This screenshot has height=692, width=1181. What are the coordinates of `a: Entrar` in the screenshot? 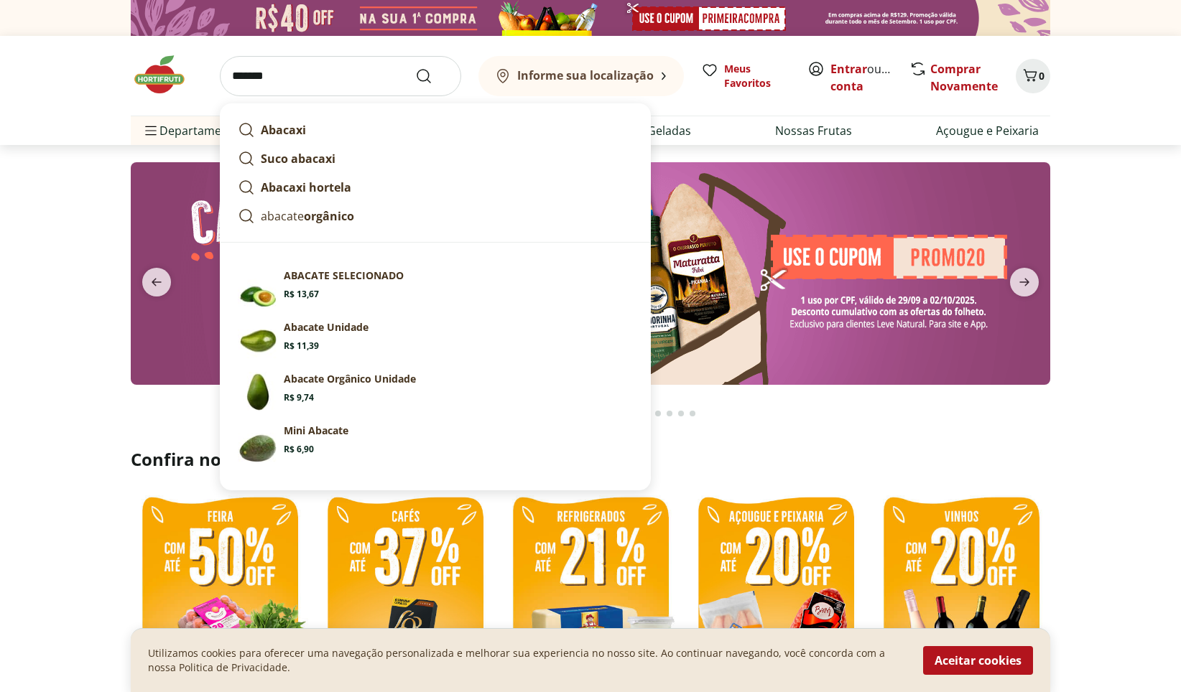 It's located at (848, 69).